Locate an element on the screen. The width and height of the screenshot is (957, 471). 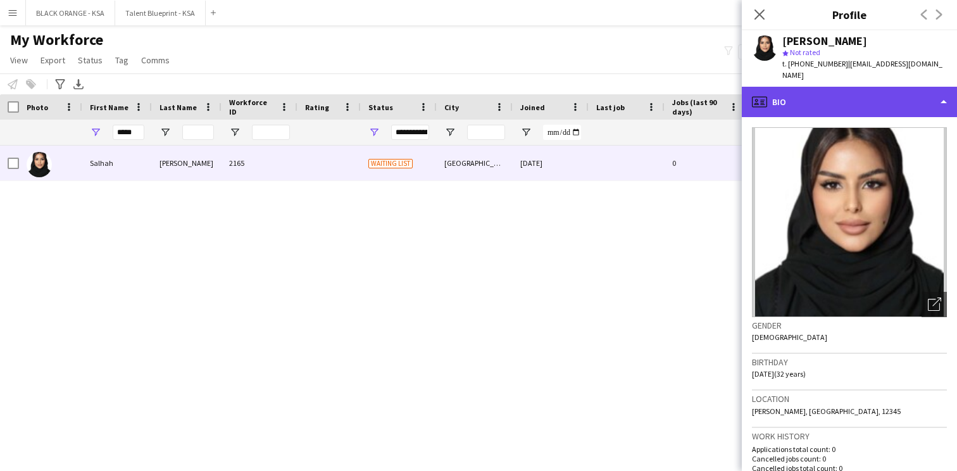
input: First Name Filter Input is located at coordinates (128, 132).